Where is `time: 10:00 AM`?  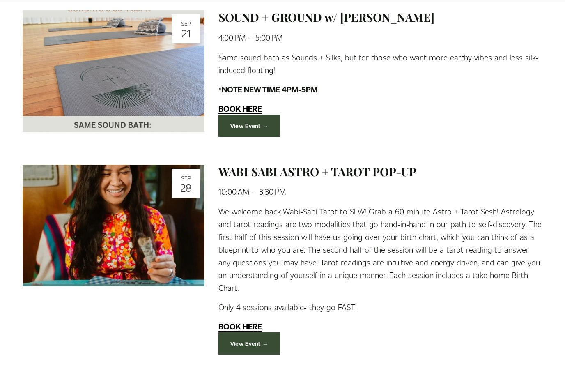
time: 10:00 AM is located at coordinates (234, 191).